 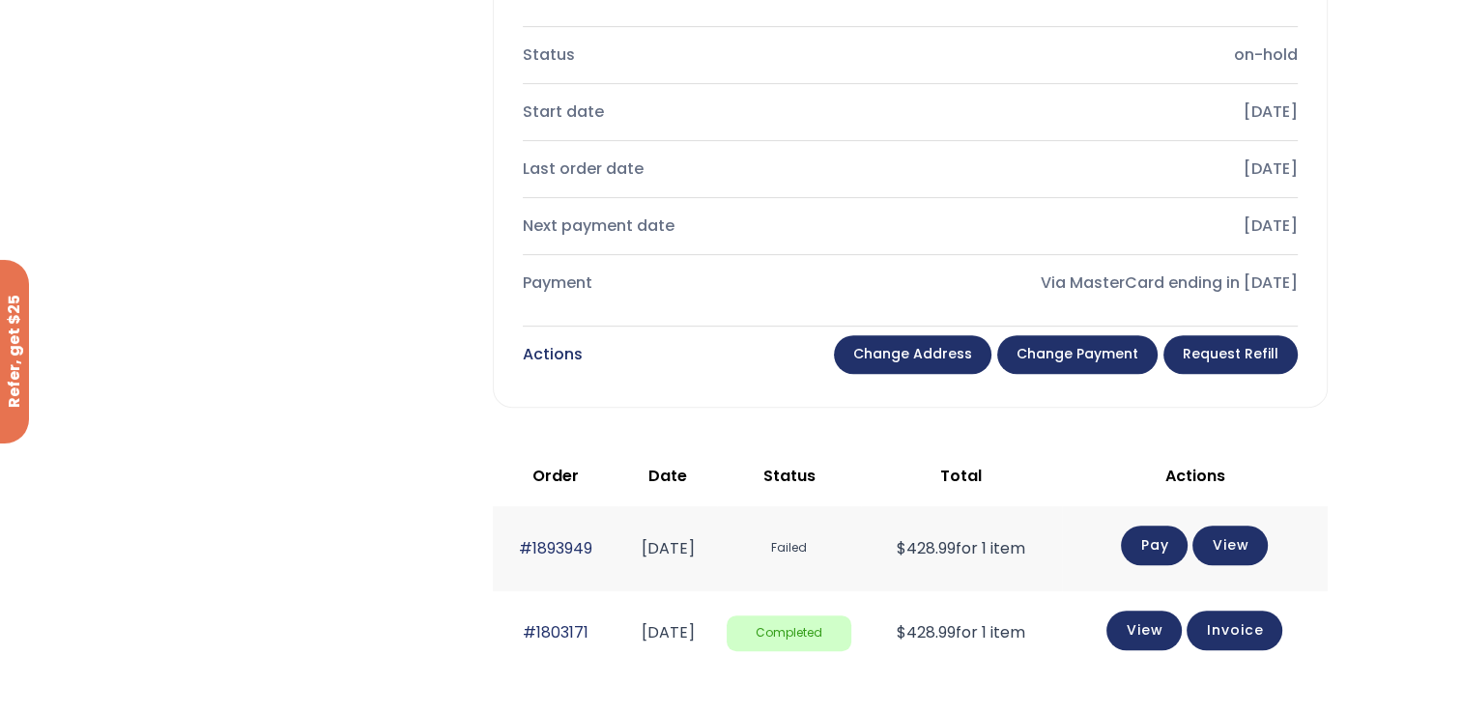 What do you see at coordinates (788, 548) in the screenshot?
I see `span: Failed` at bounding box center [788, 548].